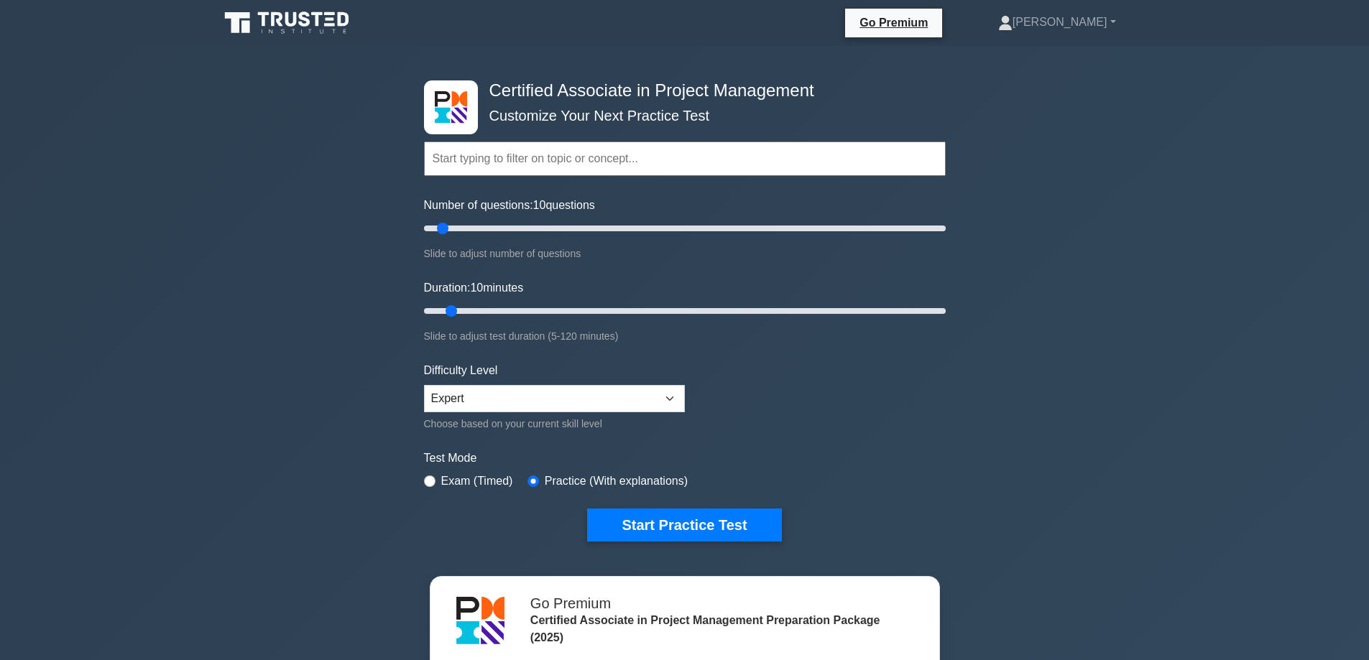 The image size is (1369, 660). Describe the element at coordinates (684, 525) in the screenshot. I see `button: Start Practice Test` at that location.